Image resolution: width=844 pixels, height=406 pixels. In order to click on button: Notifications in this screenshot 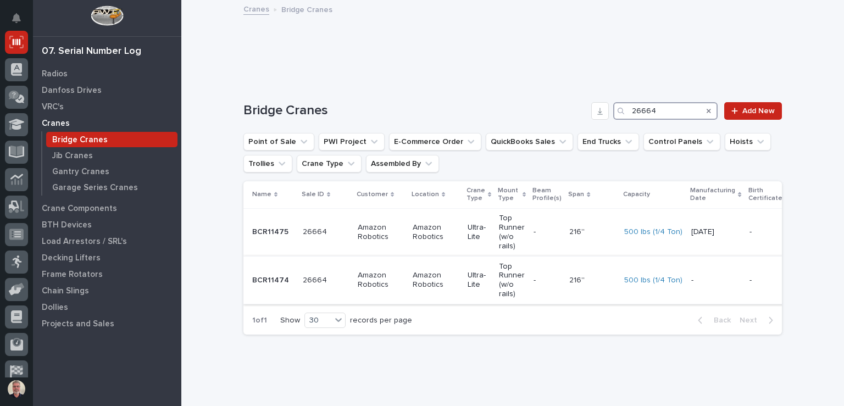, I will do `click(16, 18)`.